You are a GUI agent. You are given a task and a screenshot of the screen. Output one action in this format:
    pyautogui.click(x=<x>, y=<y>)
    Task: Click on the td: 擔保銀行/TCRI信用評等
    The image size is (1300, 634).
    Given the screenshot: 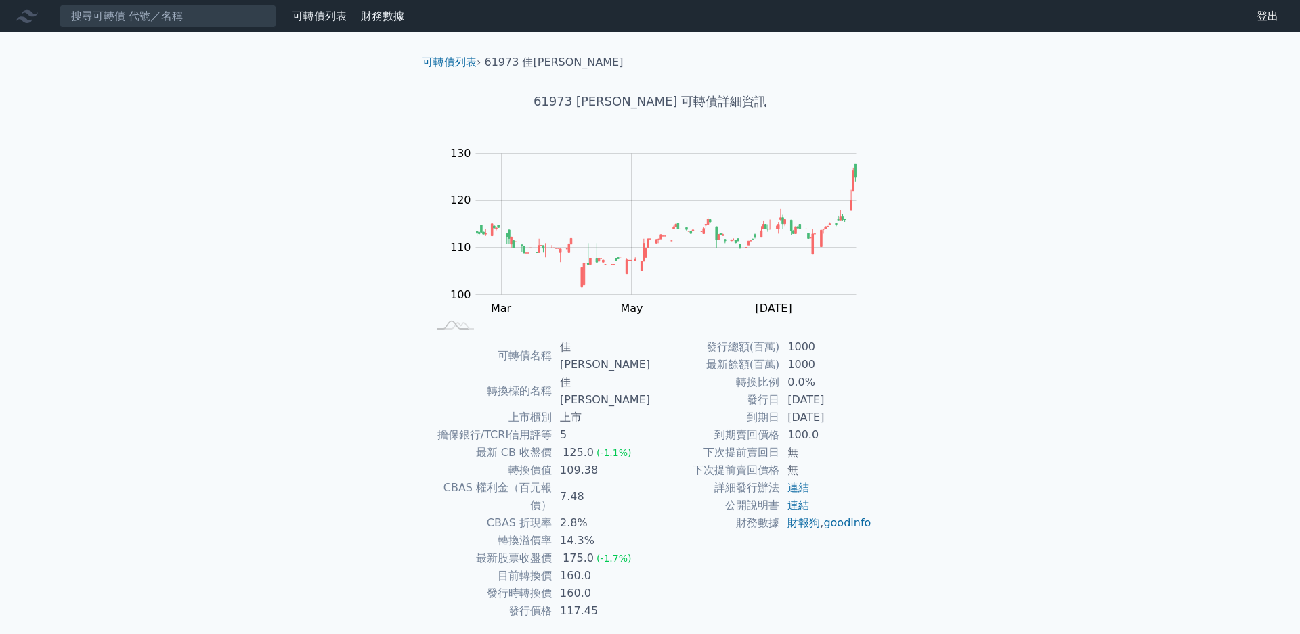 What is the action you would take?
    pyautogui.click(x=490, y=435)
    